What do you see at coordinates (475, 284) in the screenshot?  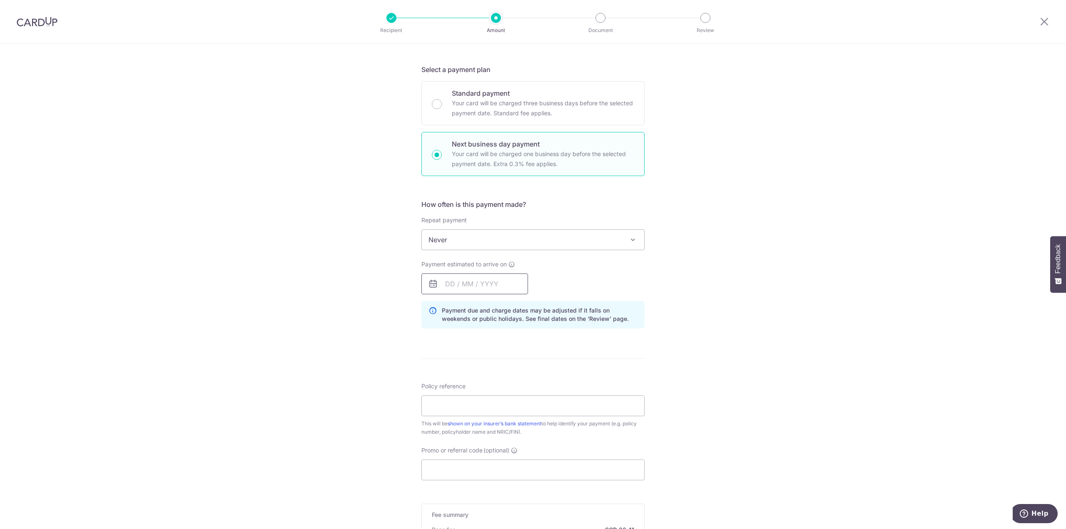 I see `input: DD / MM / YYYY` at bounding box center [475, 284].